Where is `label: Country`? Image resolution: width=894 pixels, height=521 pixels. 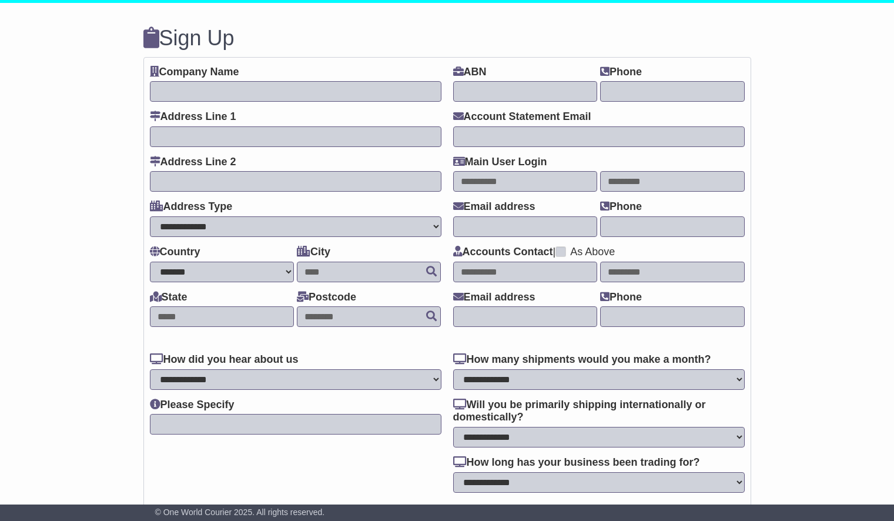
label: Country is located at coordinates (175, 252).